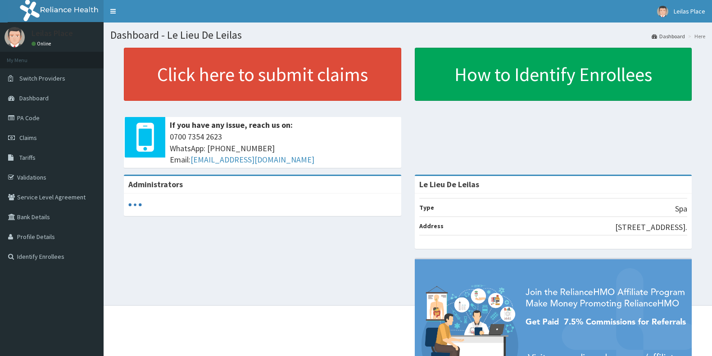  Describe the element at coordinates (231, 125) in the screenshot. I see `b: If you have any issue, reach us on:` at that location.